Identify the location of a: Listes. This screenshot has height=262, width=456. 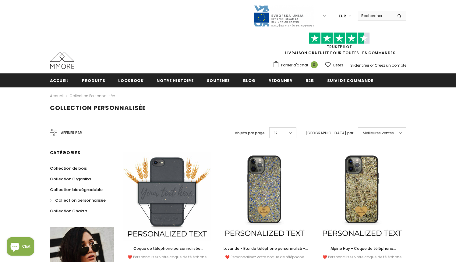
(334, 65).